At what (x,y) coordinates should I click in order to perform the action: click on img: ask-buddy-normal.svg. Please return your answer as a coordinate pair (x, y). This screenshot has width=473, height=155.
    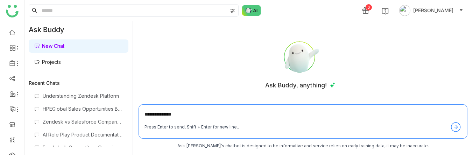
    Looking at the image, I should click on (252, 11).